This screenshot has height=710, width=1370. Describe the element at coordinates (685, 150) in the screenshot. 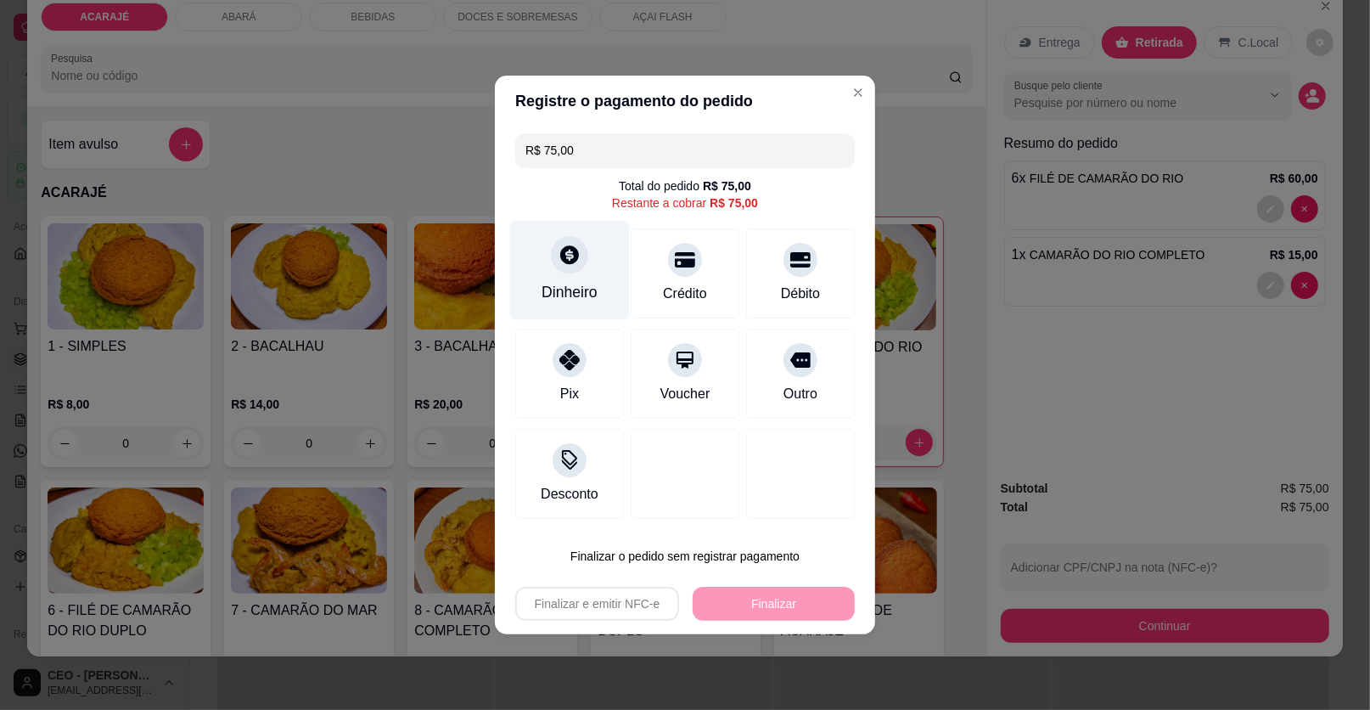

I see `input: Ex.: hambúrguer de cordeiro` at that location.